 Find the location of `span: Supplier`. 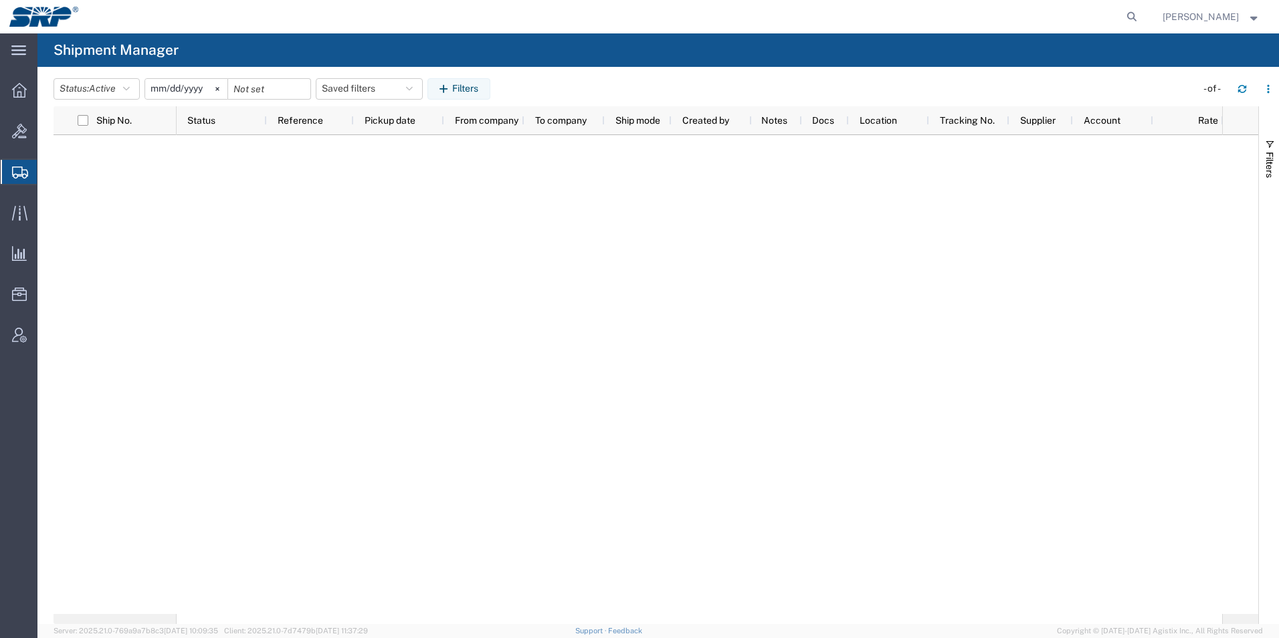

span: Supplier is located at coordinates (1037, 120).